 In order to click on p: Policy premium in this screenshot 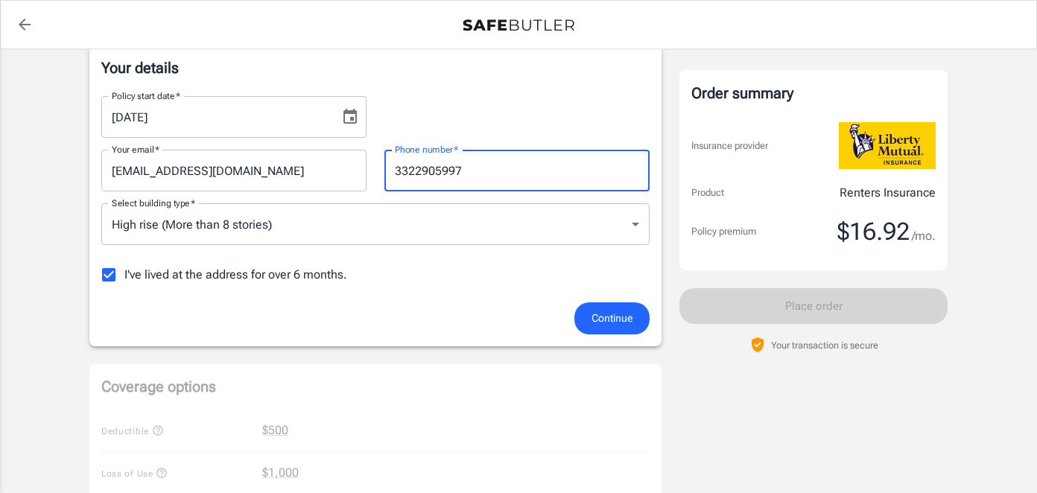, I will do `click(723, 232)`.